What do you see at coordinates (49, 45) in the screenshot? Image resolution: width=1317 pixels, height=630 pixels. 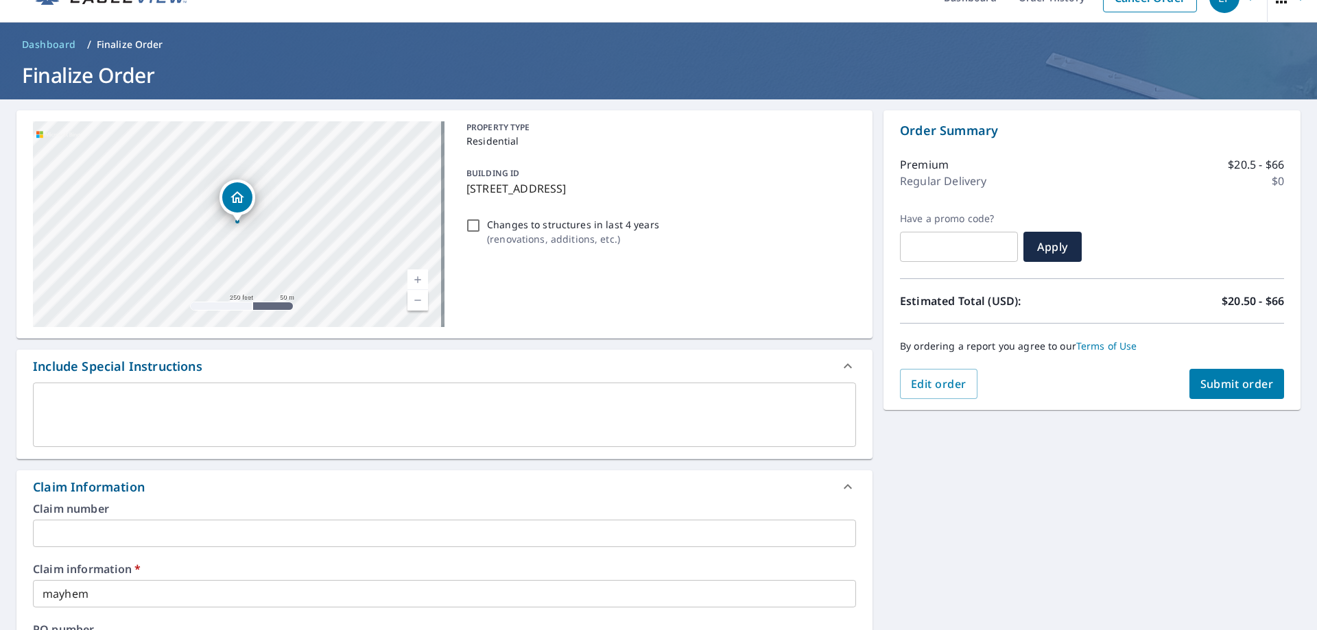 I see `span: Dashboard` at bounding box center [49, 45].